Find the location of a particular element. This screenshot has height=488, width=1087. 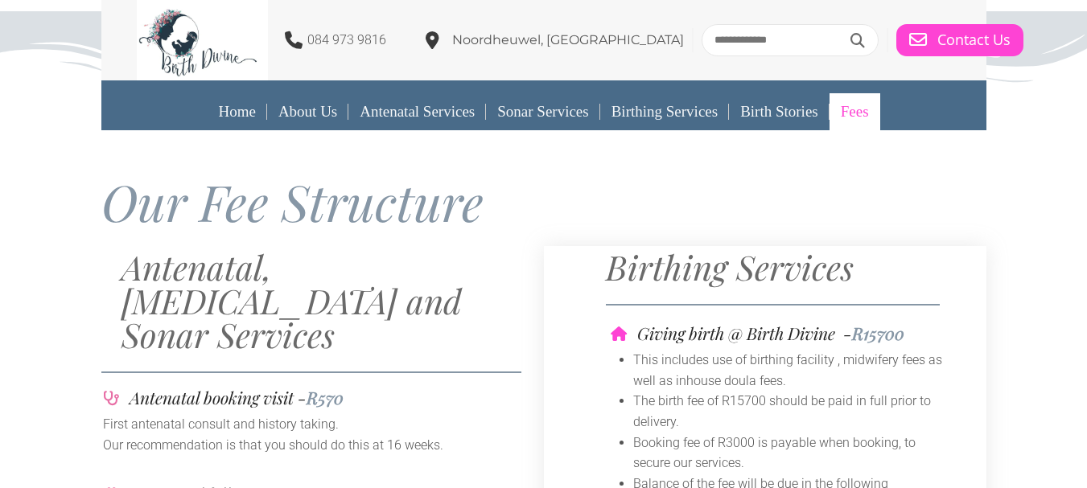

h4: Giving birth @ Birth Divine - is located at coordinates (771, 333).